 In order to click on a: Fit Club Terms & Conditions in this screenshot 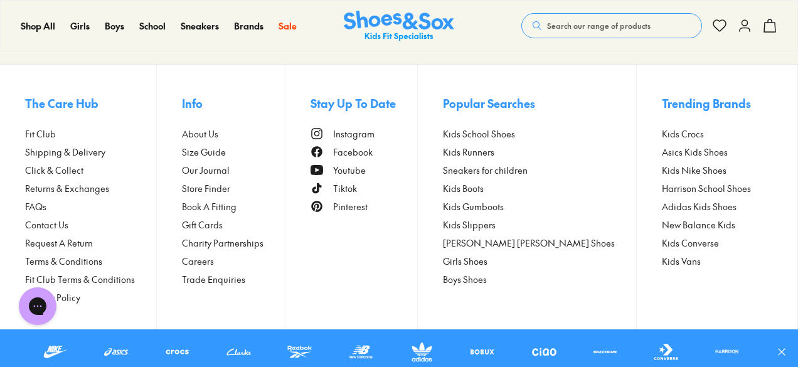, I will do `click(90, 279)`.